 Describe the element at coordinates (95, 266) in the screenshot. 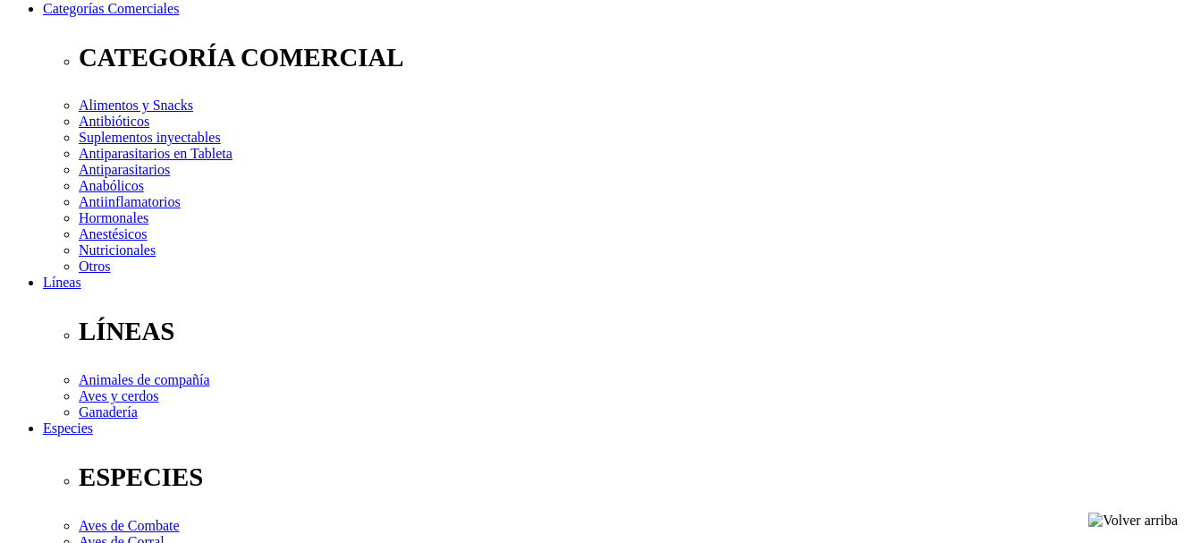

I see `span: Otros` at that location.